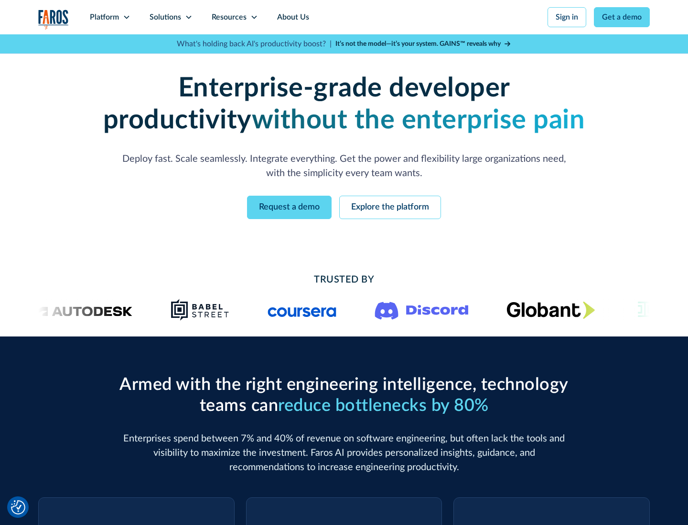 This screenshot has width=688, height=525. What do you see at coordinates (344, 166) in the screenshot?
I see `p: Deploy fast. Scale seamlessly. Integrate everything. Get the power and flexibility large organiza...` at bounding box center [344, 166].